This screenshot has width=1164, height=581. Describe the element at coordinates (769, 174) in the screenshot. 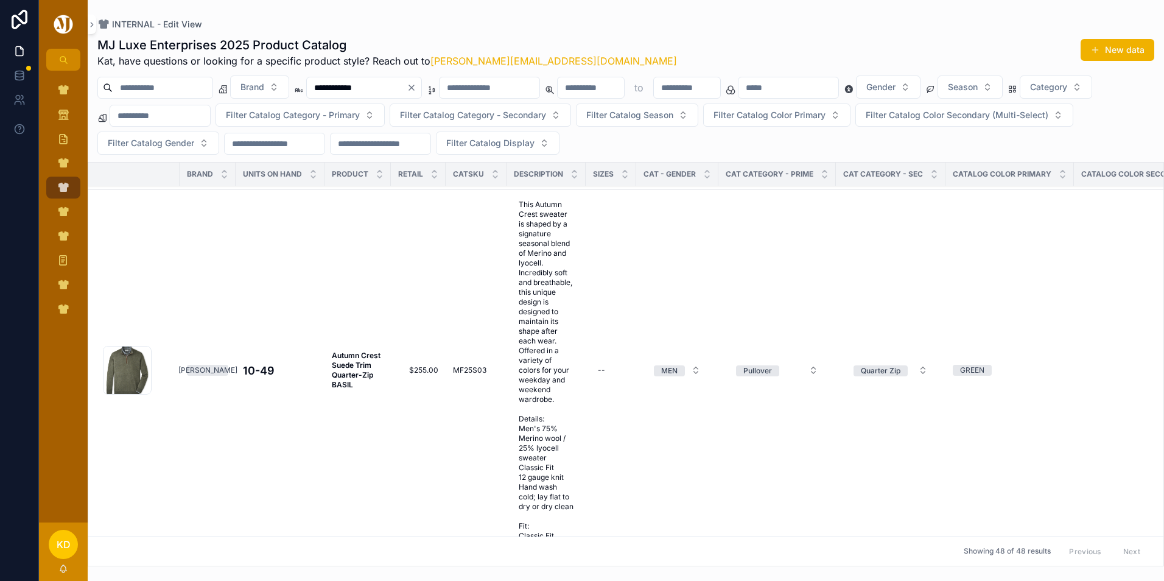

I see `span: CAT CATEGORY - PRIME` at that location.